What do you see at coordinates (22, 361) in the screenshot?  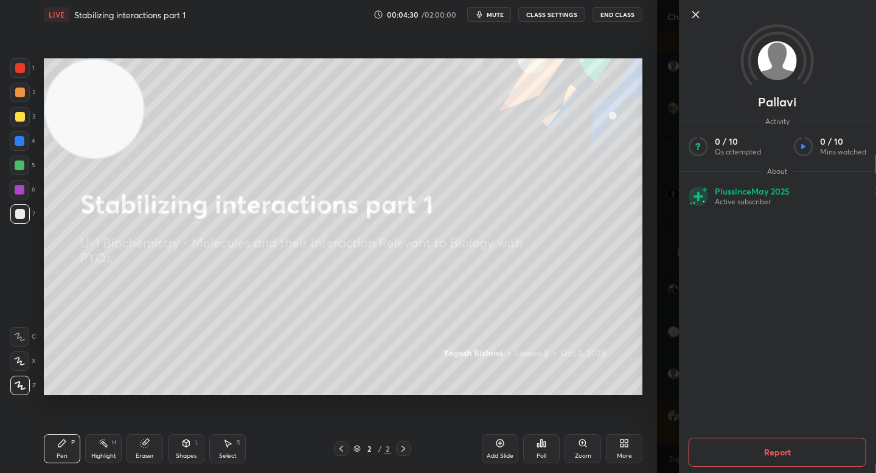 I see `div: X` at bounding box center [22, 361].